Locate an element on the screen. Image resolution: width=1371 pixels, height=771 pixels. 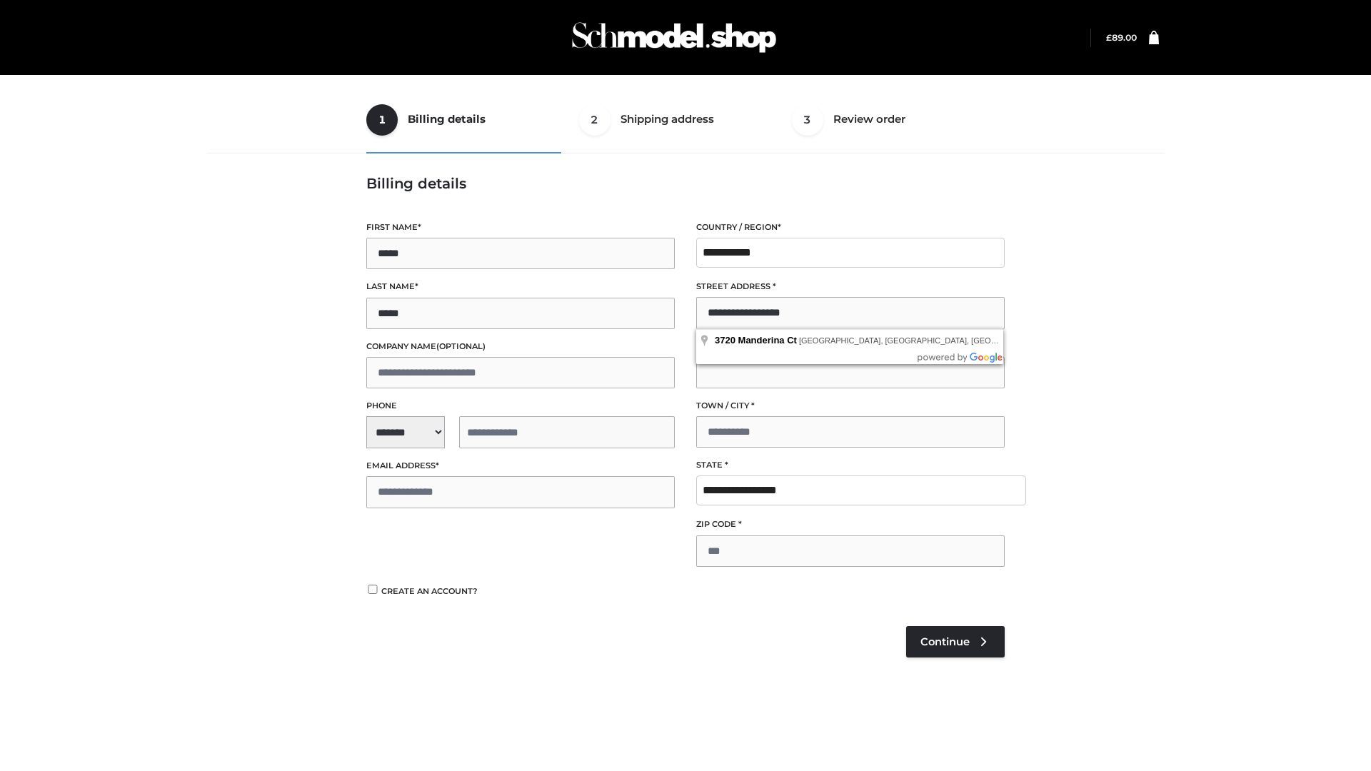
span: Create an account? is located at coordinates (429, 591).